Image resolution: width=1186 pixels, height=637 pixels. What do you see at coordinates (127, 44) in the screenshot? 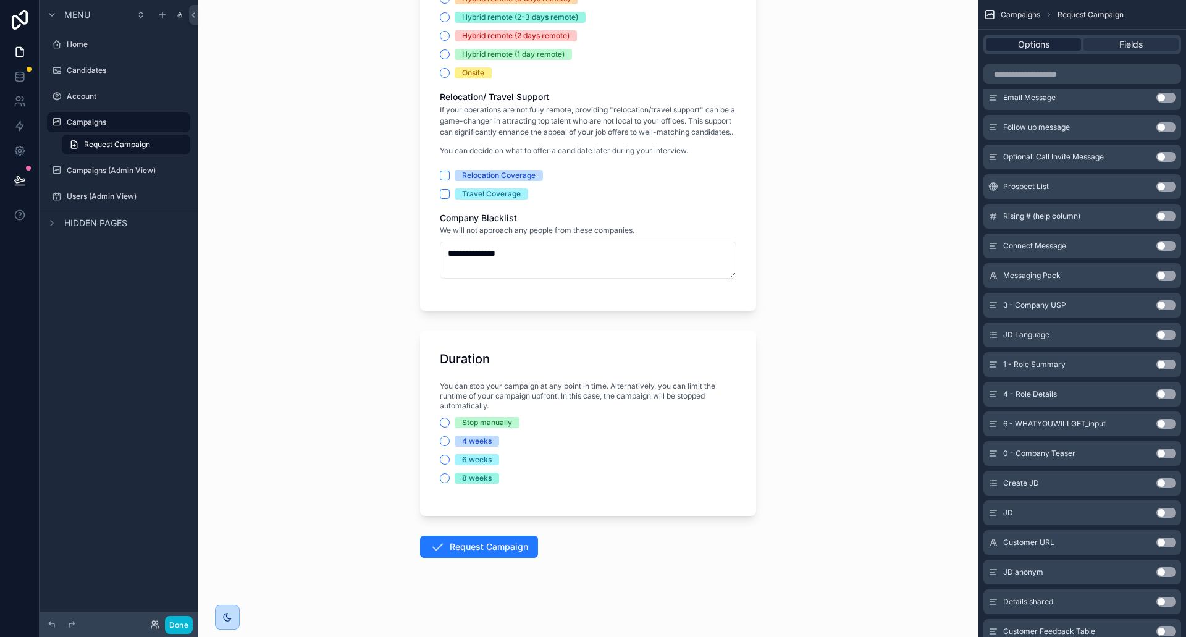
I see `label: Home` at bounding box center [127, 44].